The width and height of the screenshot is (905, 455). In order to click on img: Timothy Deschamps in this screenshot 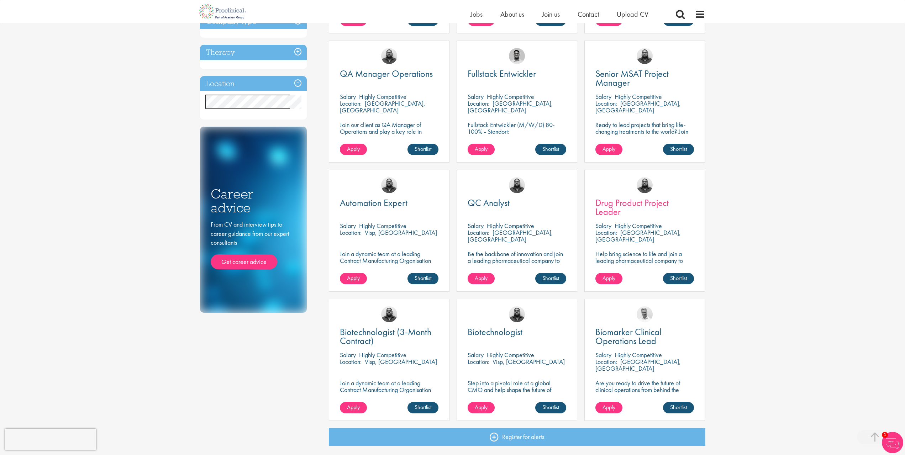, I will do `click(517, 56)`.